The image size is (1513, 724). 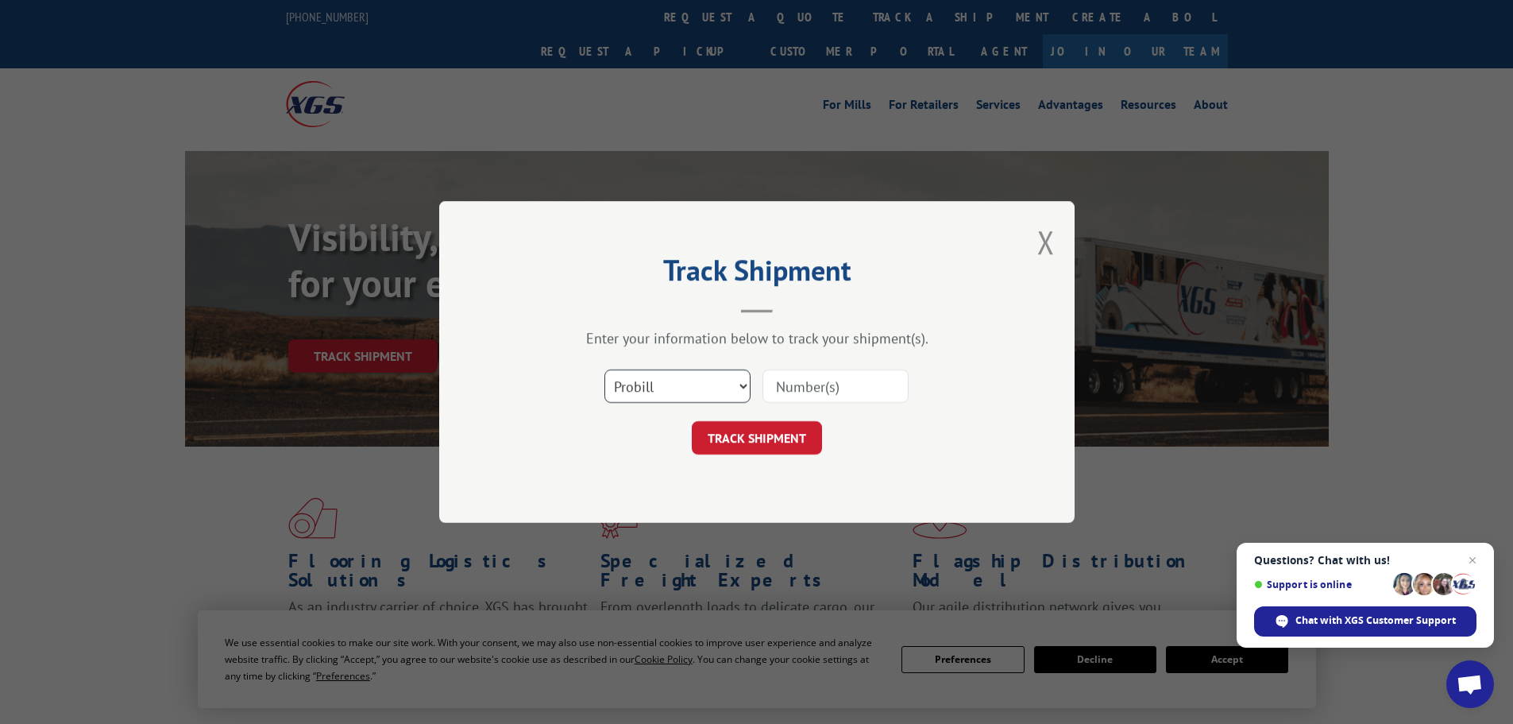 What do you see at coordinates (1470, 684) in the screenshot?
I see `div: Open chat` at bounding box center [1470, 684].